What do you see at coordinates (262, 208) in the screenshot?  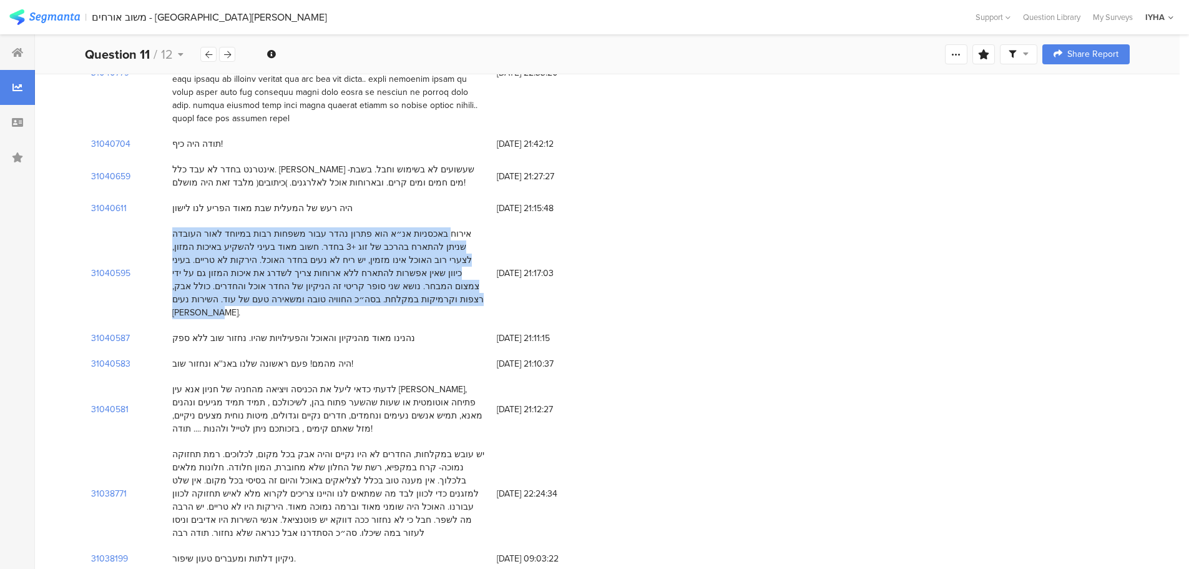 I see `div: היה רעש של המעלית שבת מאוד הפריע לנו לישון` at bounding box center [262, 208].